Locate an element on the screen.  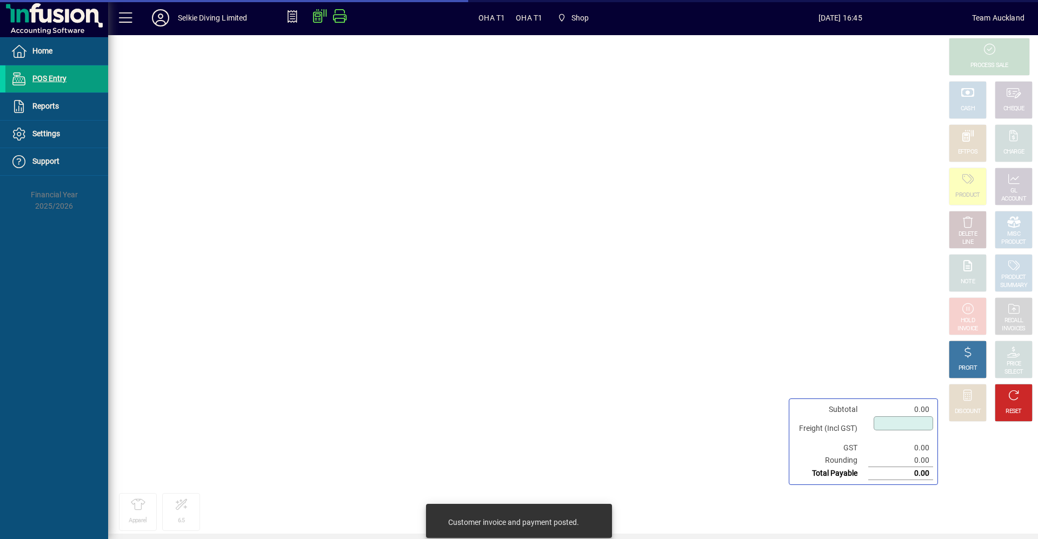
span: Settings is located at coordinates (46, 134).